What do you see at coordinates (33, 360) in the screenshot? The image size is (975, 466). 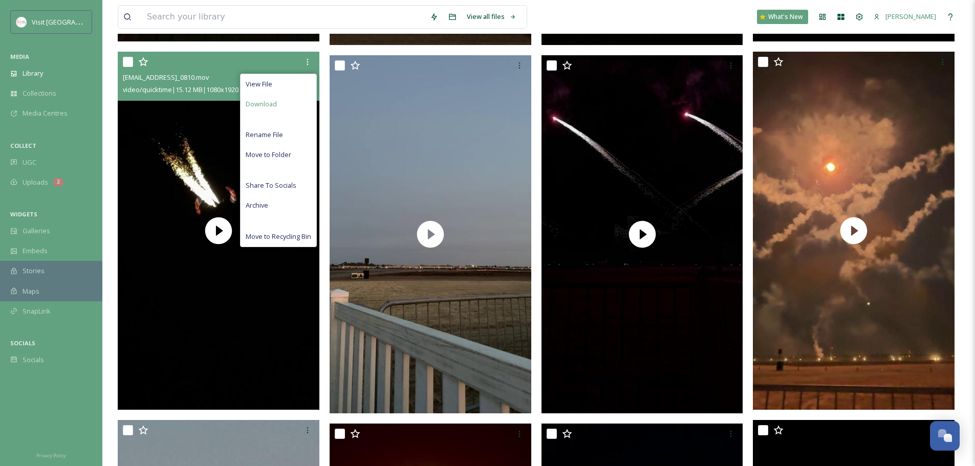 I see `span: Socials` at bounding box center [33, 360].